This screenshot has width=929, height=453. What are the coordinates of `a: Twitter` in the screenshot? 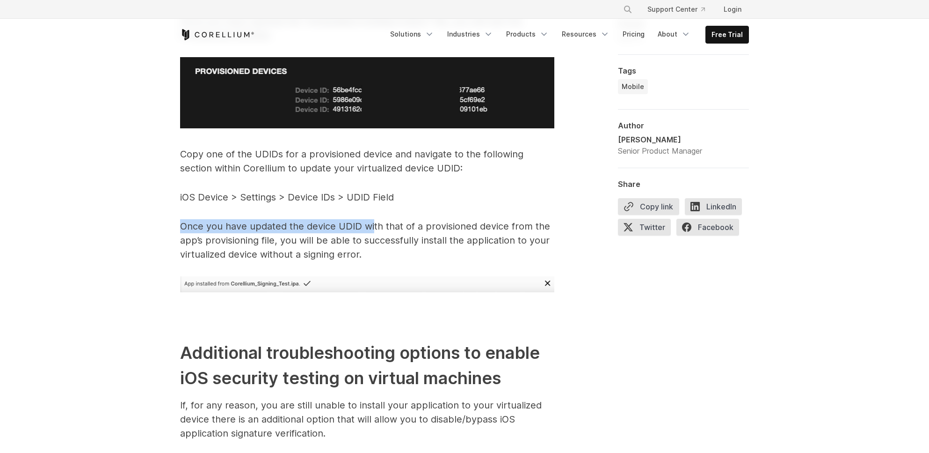 It's located at (647, 229).